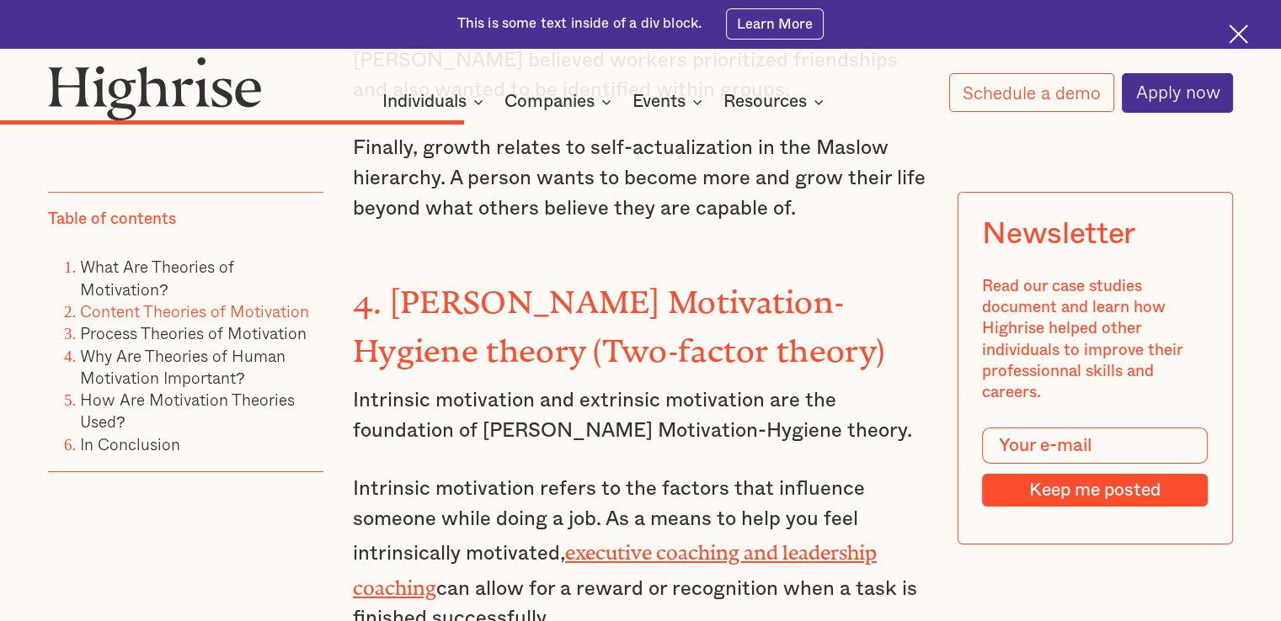 Image resolution: width=1281 pixels, height=621 pixels. What do you see at coordinates (1095, 490) in the screenshot?
I see `input: Keep me posted` at bounding box center [1095, 490].